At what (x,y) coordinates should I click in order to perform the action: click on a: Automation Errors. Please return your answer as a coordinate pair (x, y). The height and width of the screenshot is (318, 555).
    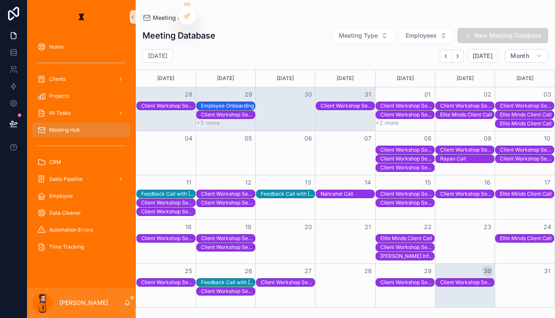
    Looking at the image, I should click on (81, 230).